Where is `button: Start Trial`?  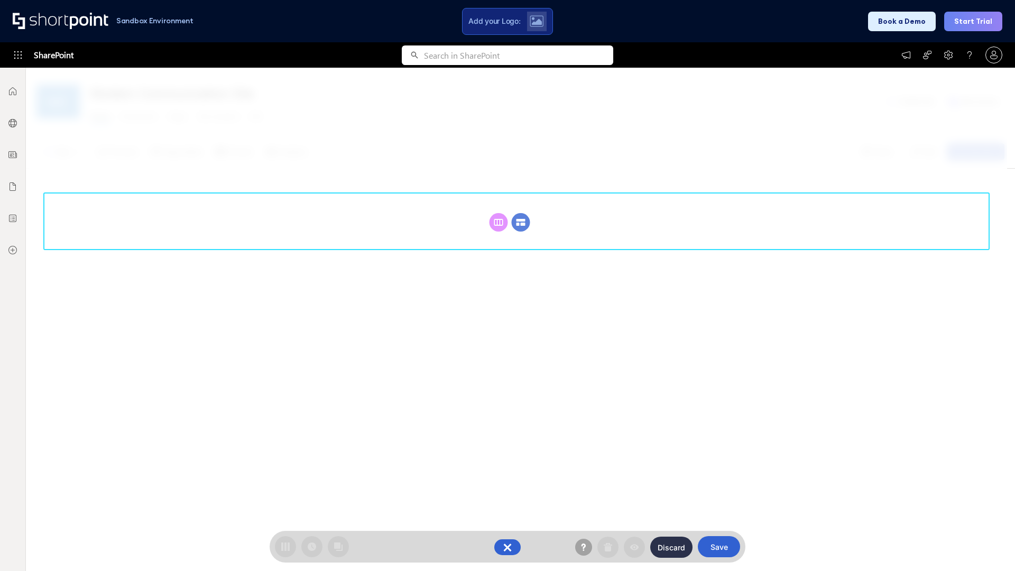
button: Start Trial is located at coordinates (973, 21).